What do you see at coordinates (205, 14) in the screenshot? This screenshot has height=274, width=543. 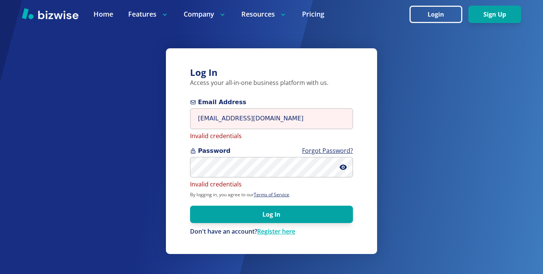 I see `p: Company` at bounding box center [205, 14].